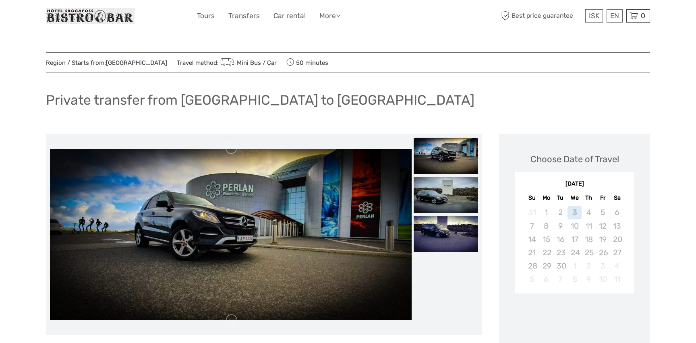 The image size is (696, 343). Describe the element at coordinates (561, 266) in the screenshot. I see `div: Not available Tuesday, September 30th, 2025` at that location.